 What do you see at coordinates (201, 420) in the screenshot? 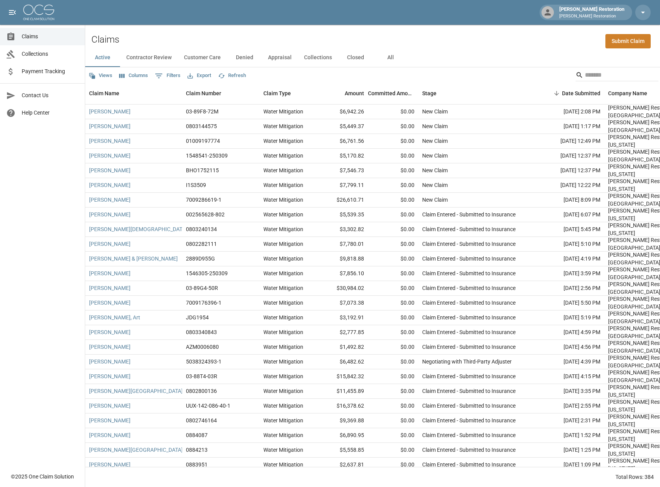
I see `div: 0802746164` at bounding box center [201, 420].